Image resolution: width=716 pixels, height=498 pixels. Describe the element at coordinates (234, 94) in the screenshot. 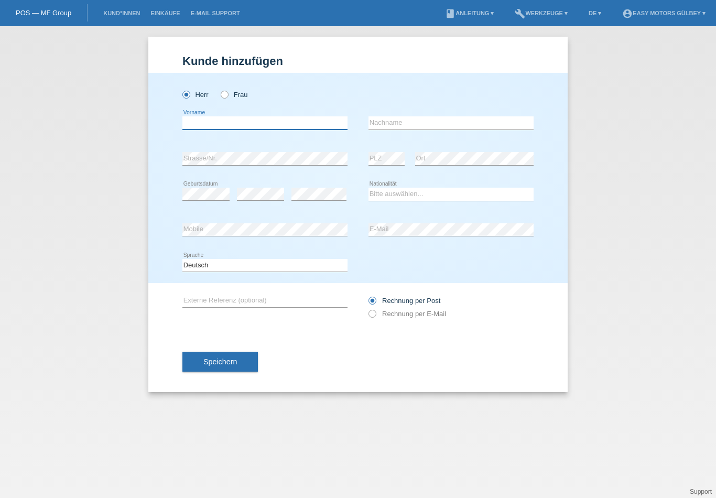

I see `label: Frau` at that location.